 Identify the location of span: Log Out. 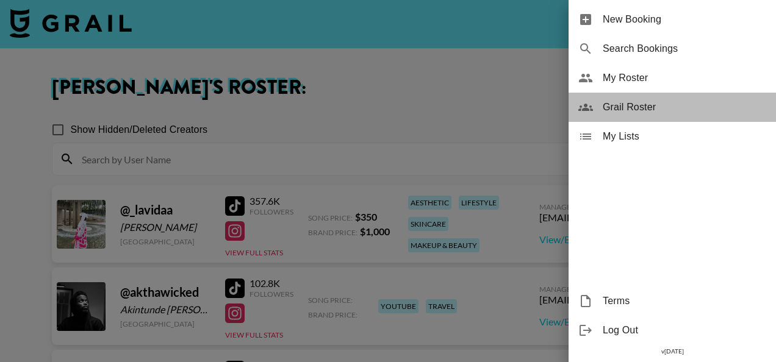
(684, 331).